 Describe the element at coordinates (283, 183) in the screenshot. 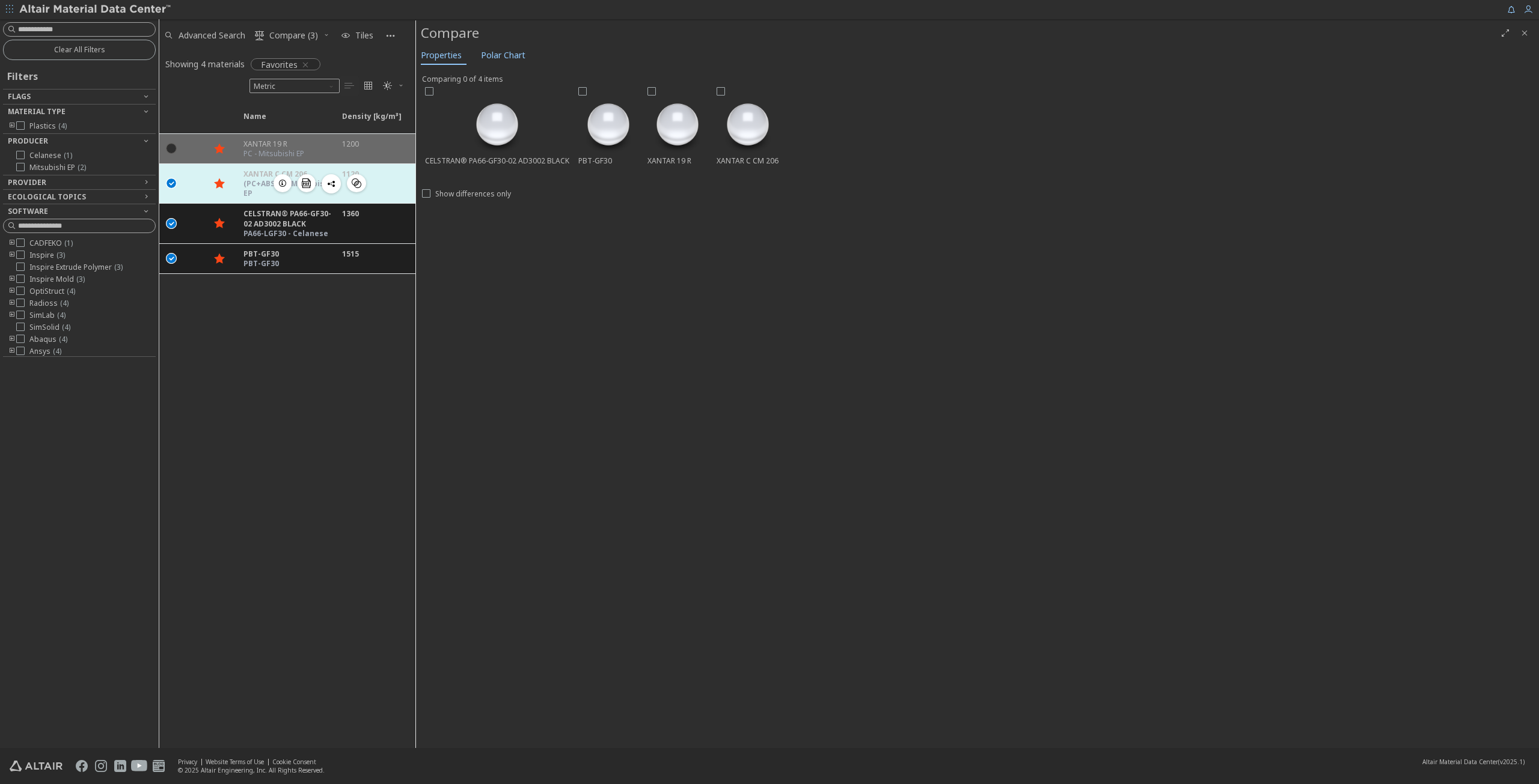

I see `button: Details` at that location.